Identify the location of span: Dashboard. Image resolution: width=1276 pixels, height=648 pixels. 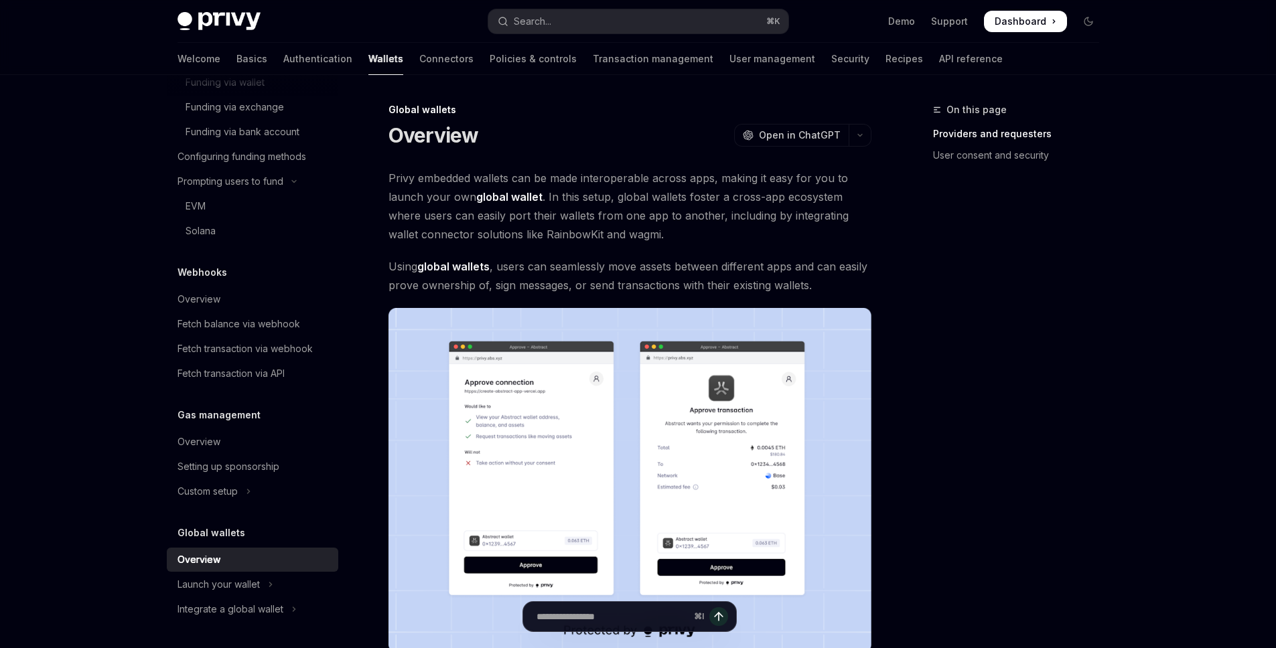
(1020, 21).